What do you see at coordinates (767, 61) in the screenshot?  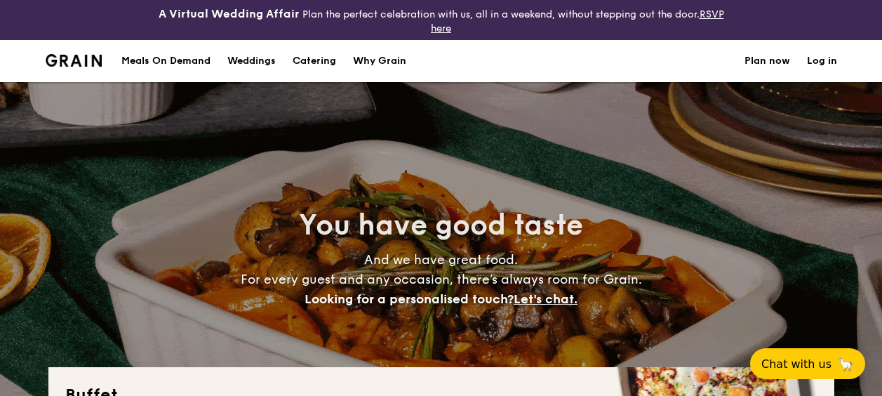 I see `a: Plan now` at bounding box center [767, 61].